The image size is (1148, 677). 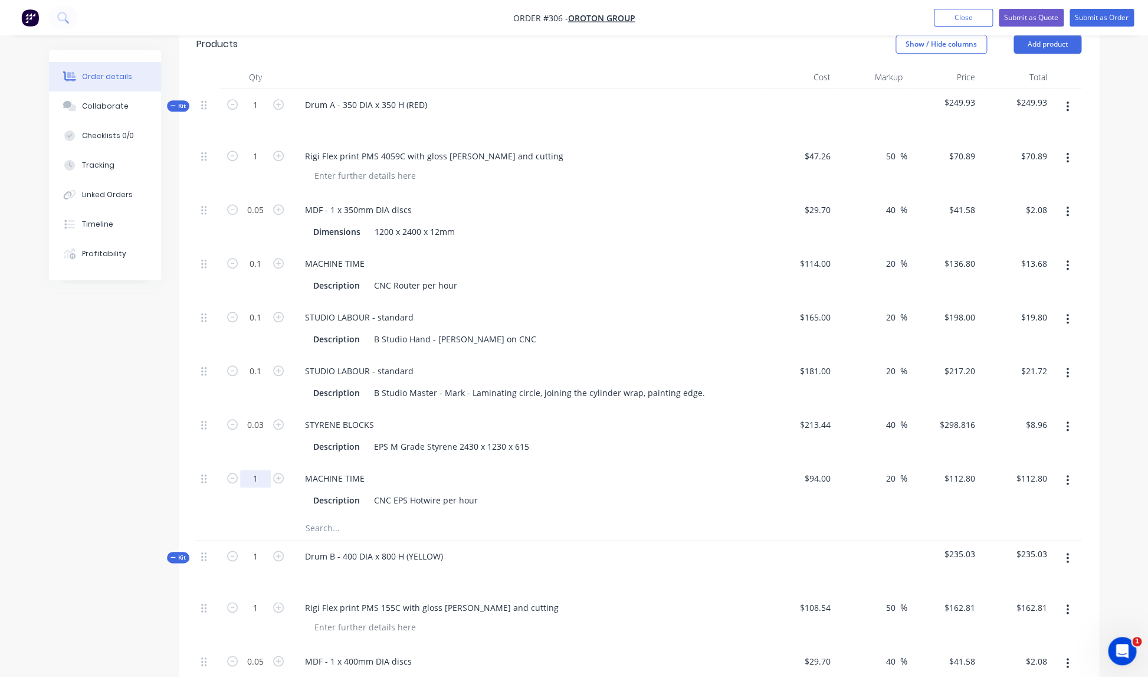 I want to click on div: Drum A - 350 DIA x 350 H (RED), so click(x=366, y=104).